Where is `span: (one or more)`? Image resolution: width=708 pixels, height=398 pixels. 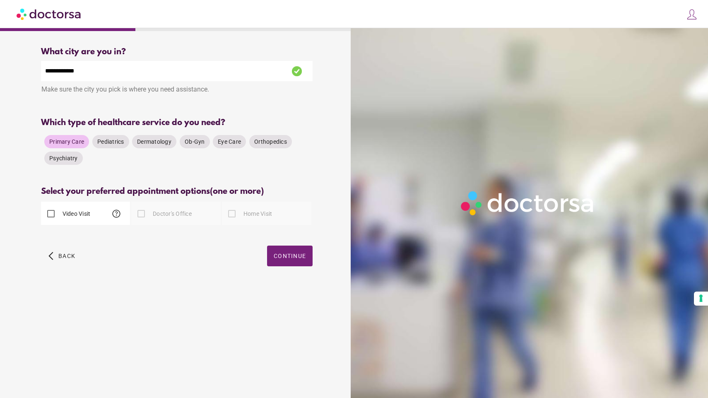
span: (one or more) is located at coordinates (237, 191).